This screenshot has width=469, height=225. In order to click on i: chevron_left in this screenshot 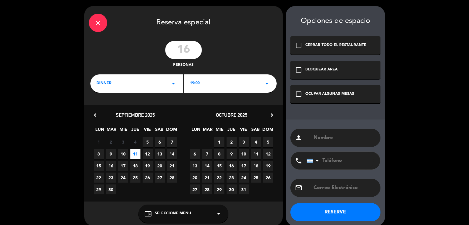, I will do `click(95, 115)`.